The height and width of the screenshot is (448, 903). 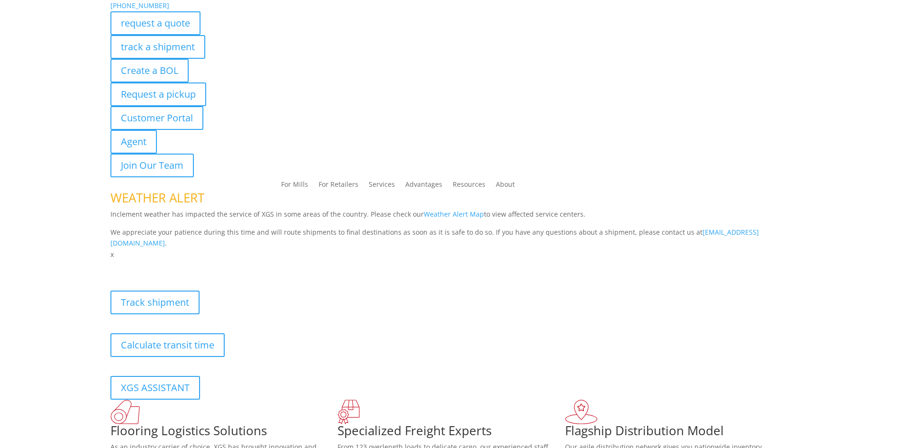 What do you see at coordinates (452, 238) in the screenshot?
I see `p: We appreciate your patience during this time and will route shipments to final destinations as so...` at bounding box center [452, 238].